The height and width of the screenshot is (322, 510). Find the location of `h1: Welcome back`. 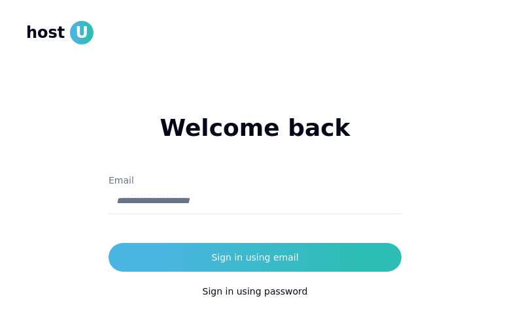

h1: Welcome back is located at coordinates (255, 128).